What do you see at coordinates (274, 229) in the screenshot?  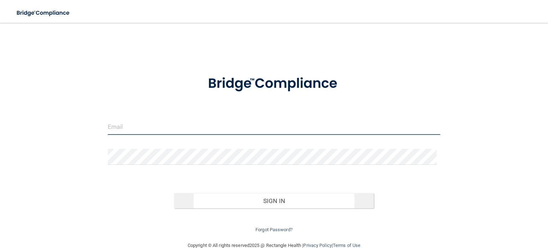 I see `a: Forgot Password?` at bounding box center [274, 229].